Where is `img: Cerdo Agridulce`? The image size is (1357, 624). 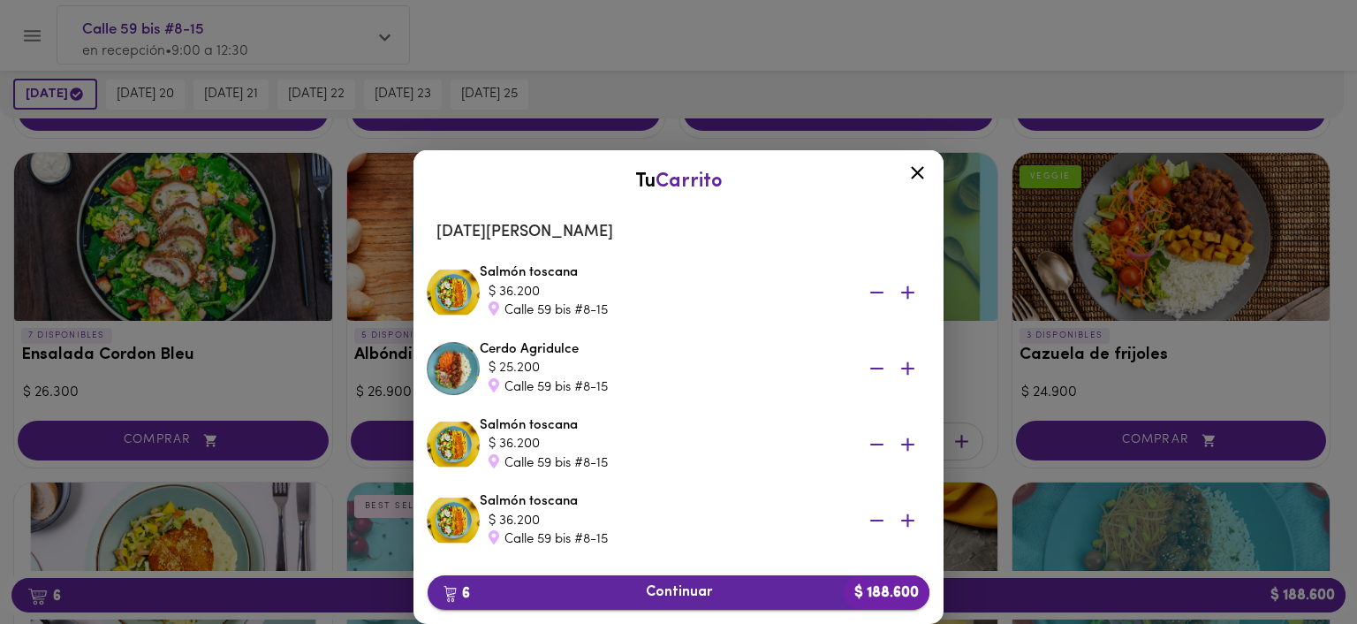 img: Cerdo Agridulce is located at coordinates (453, 369).